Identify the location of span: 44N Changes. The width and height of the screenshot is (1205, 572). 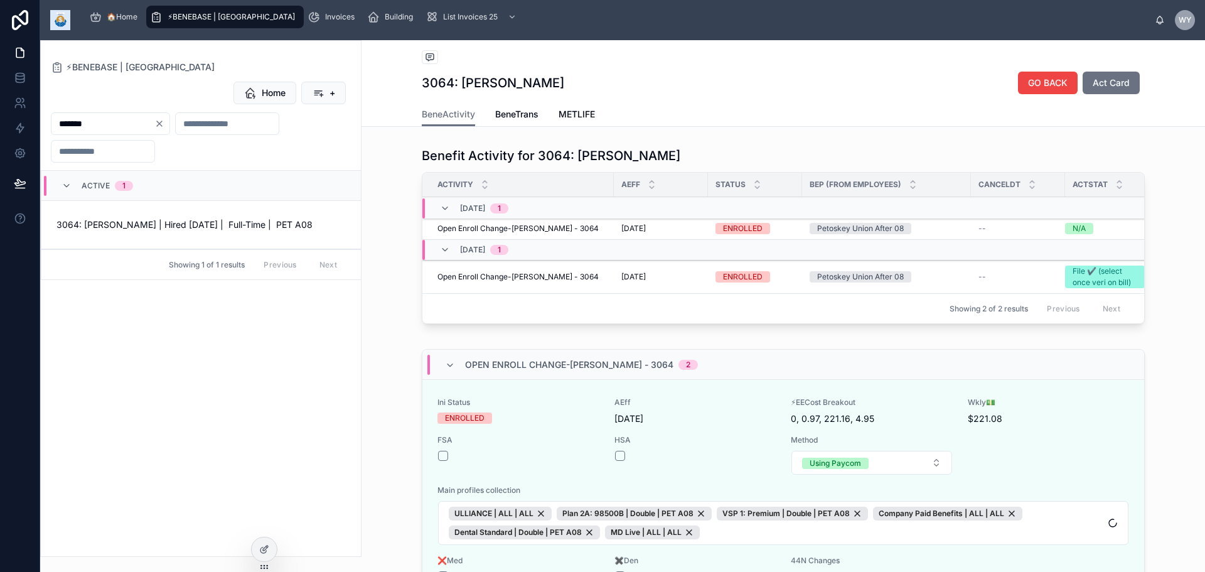
(872, 561).